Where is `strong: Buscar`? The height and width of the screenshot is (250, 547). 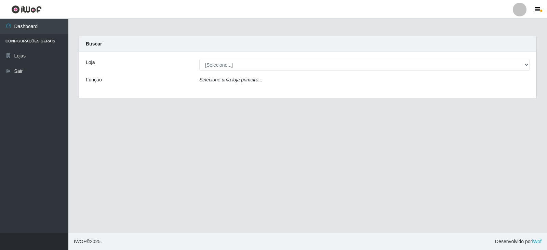
strong: Buscar is located at coordinates (94, 44).